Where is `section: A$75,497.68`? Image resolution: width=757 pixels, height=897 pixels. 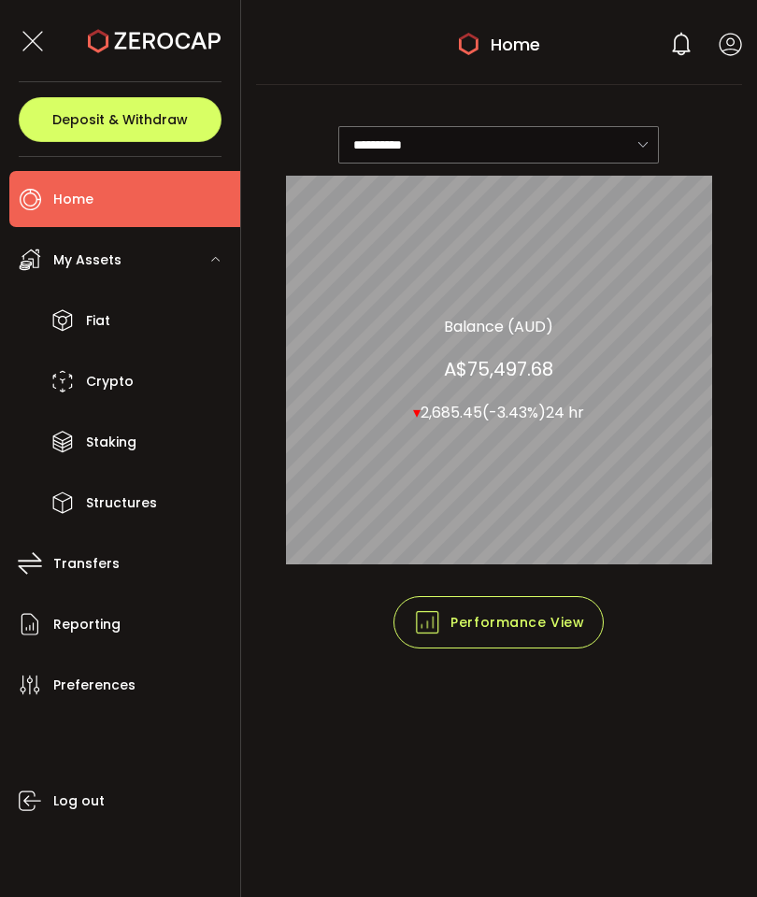
section: A$75,497.68 is located at coordinates (498, 369).